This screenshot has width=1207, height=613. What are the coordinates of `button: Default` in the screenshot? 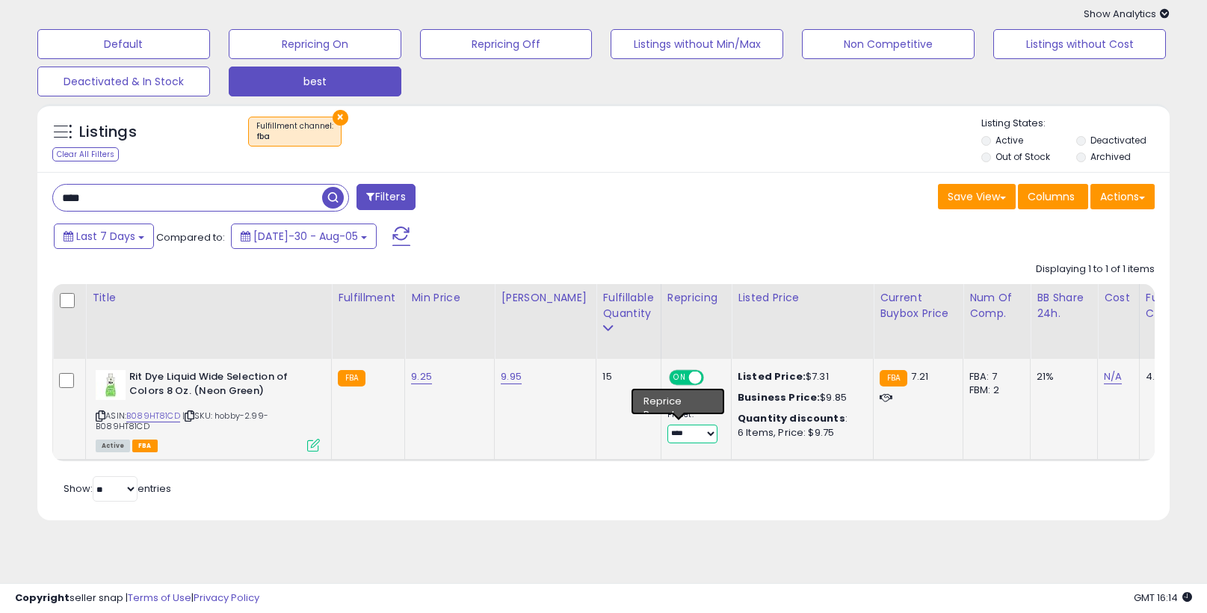 It's located at (123, 44).